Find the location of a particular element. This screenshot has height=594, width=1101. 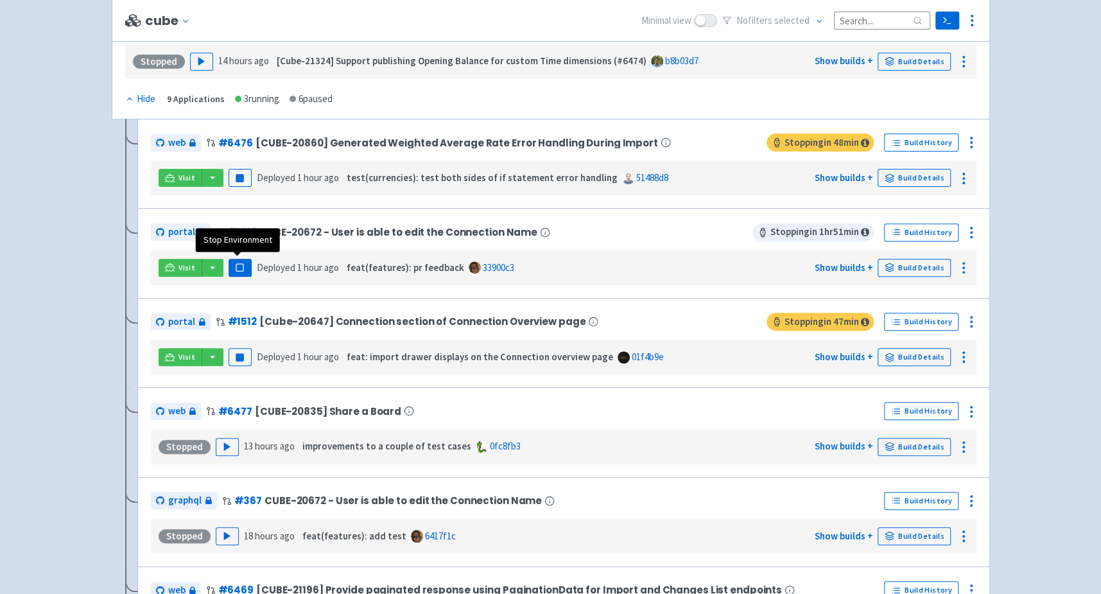

a: 0fc8fb3 is located at coordinates (505, 445).